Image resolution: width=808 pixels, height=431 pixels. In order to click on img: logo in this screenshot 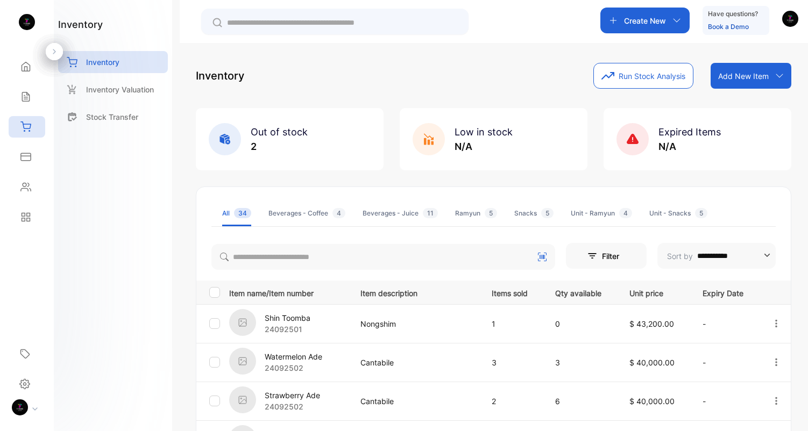, I will do `click(27, 22)`.